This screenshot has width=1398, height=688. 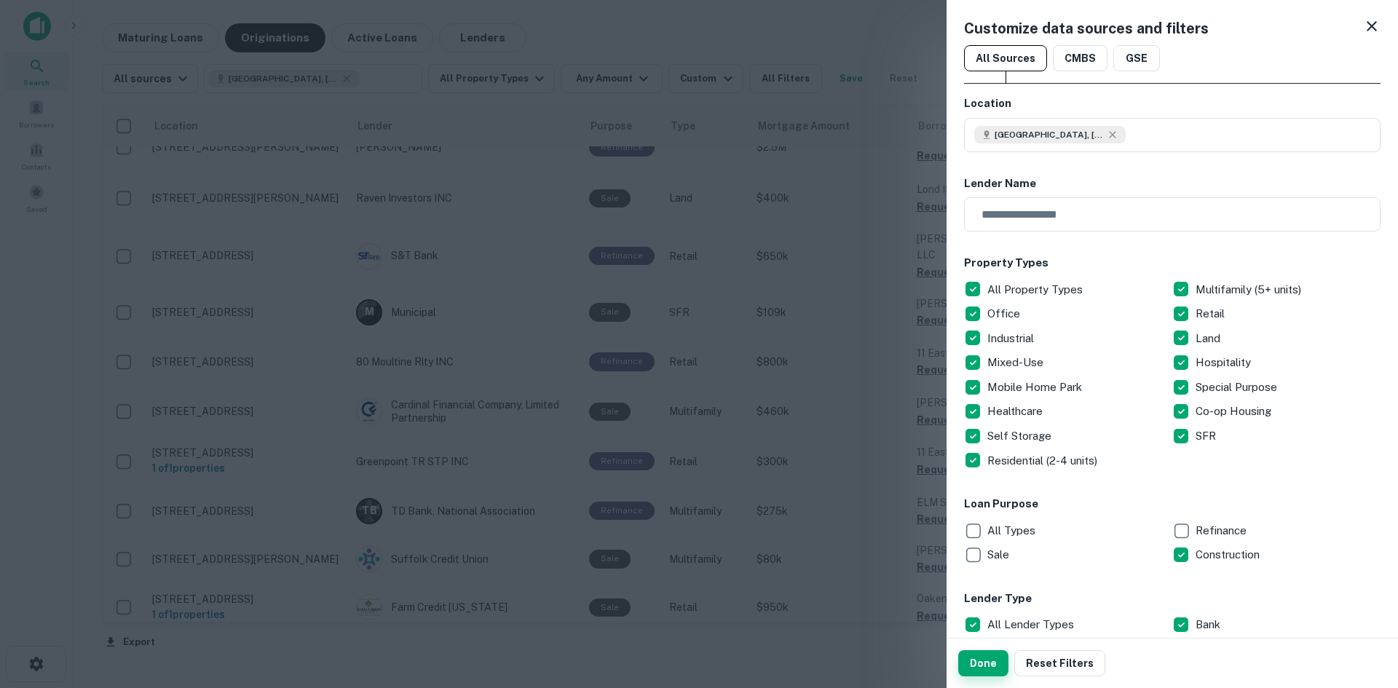 I want to click on button: All Sources, so click(x=1006, y=58).